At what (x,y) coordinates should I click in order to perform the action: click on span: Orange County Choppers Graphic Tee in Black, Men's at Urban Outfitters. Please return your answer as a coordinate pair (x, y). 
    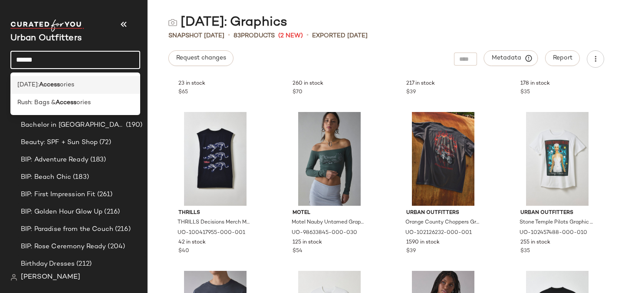
    Looking at the image, I should click on (442, 222).